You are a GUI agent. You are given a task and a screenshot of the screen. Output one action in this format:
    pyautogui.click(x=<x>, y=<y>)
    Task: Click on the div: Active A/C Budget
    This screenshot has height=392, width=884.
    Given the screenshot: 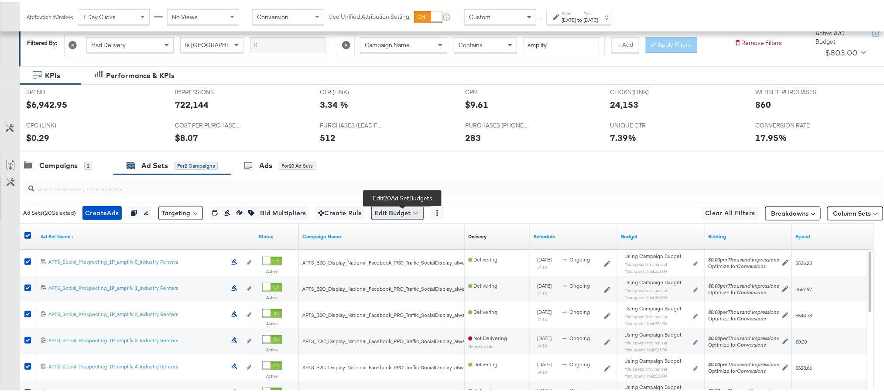 What is the action you would take?
    pyautogui.click(x=839, y=35)
    